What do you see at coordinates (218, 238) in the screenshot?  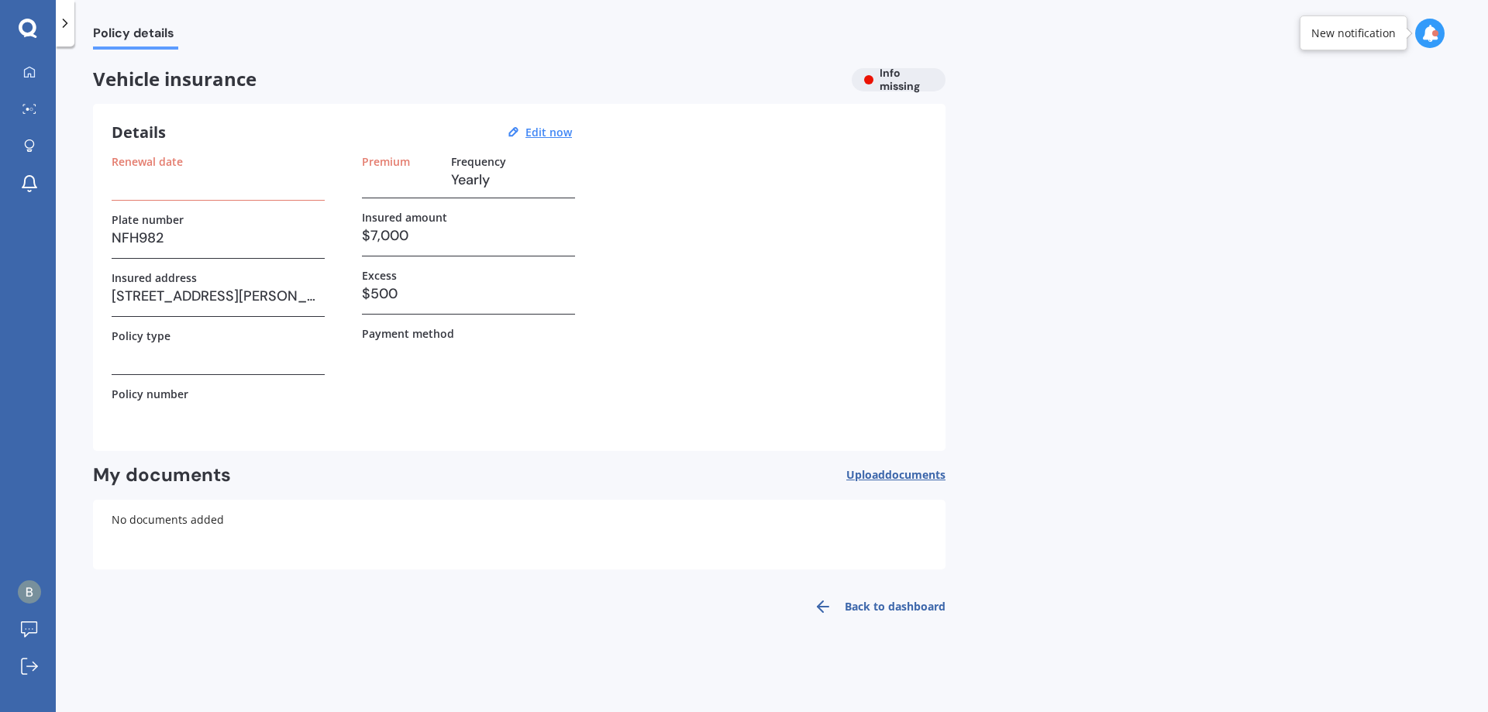 I see `h3: NFH982` at bounding box center [218, 238].